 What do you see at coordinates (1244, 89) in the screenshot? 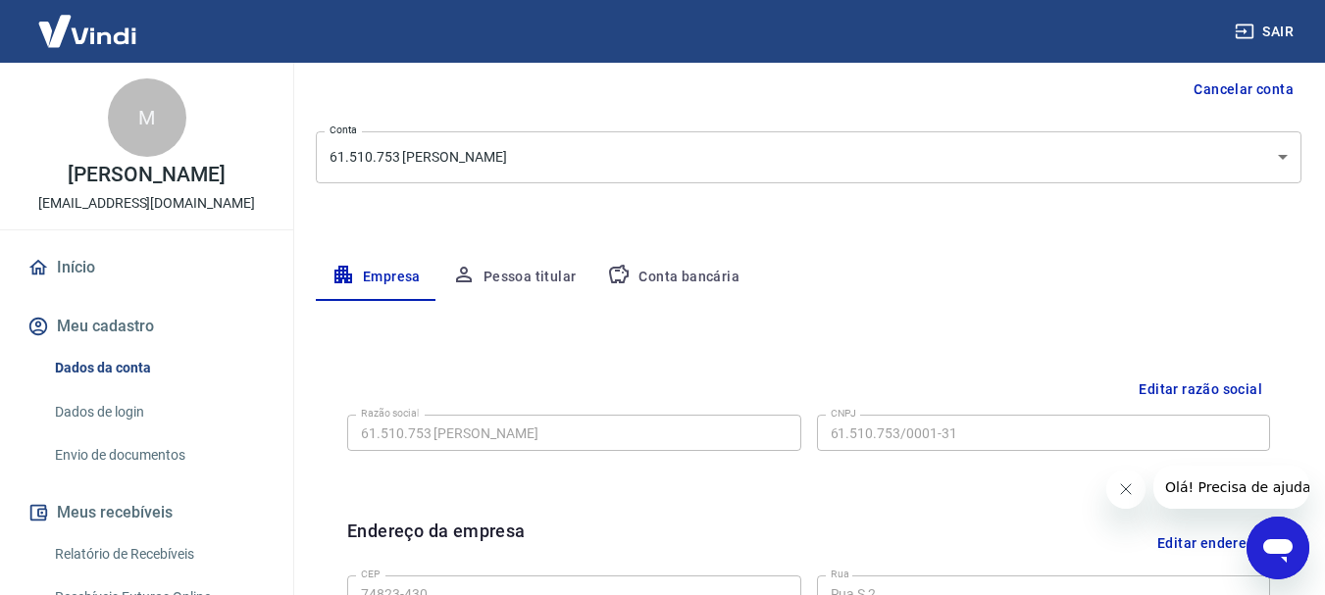
I see `button: Cancelar conta` at bounding box center [1244, 89].